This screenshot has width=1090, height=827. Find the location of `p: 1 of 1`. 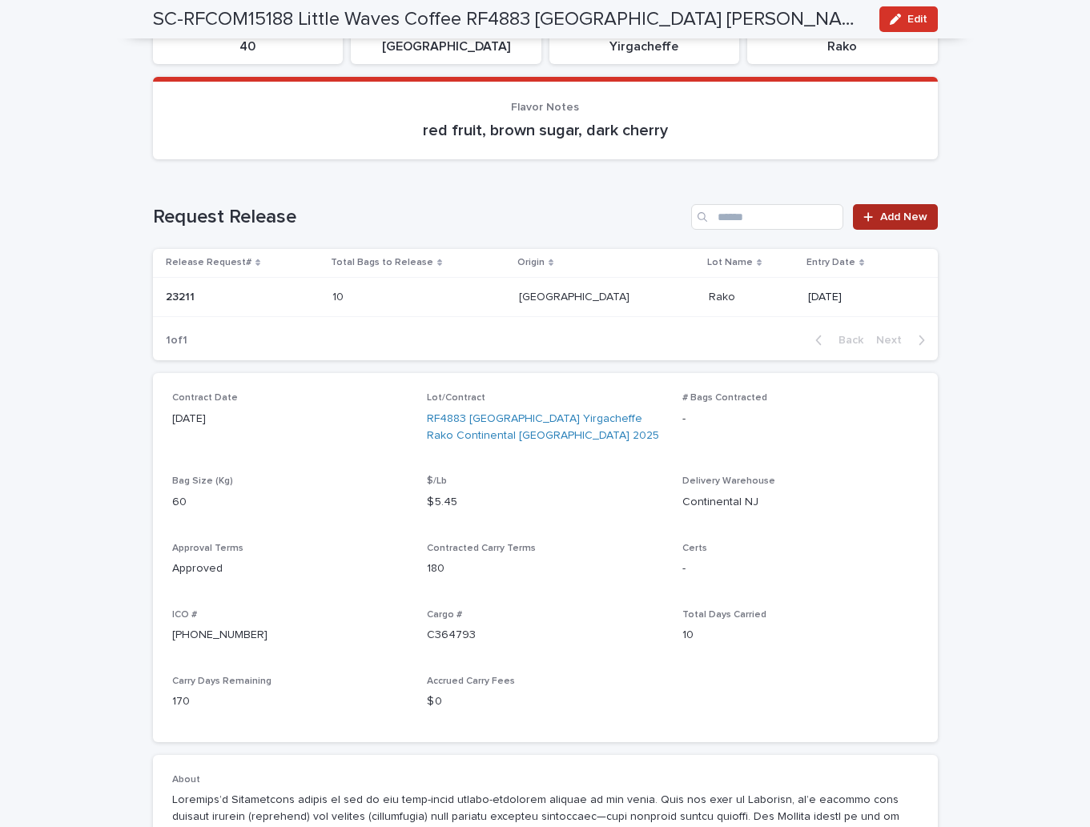

p: 1 of 1 is located at coordinates (176, 340).